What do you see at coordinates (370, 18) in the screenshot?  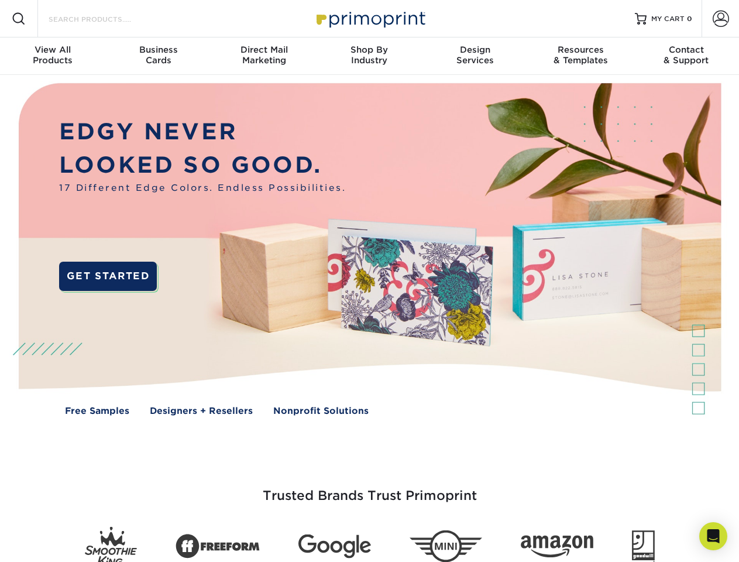 I see `img: Primoprint` at bounding box center [370, 18].